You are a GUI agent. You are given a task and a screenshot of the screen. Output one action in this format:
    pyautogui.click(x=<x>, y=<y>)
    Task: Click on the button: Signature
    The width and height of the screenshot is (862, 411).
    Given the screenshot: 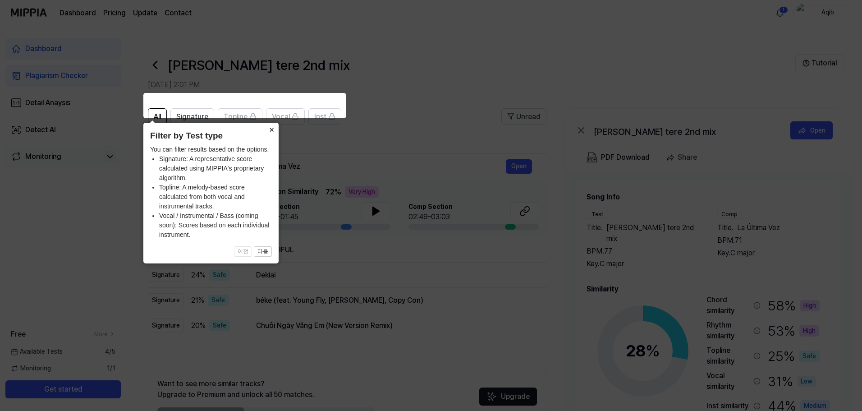 What is the action you would take?
    pyautogui.click(x=192, y=116)
    